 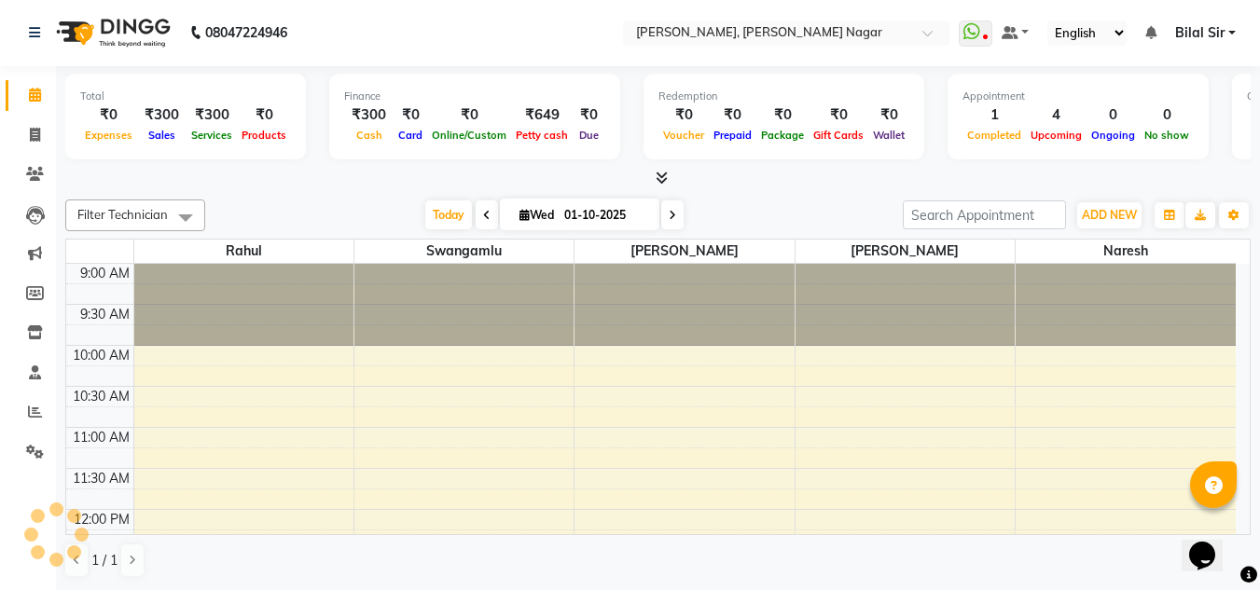 What do you see at coordinates (161, 135) in the screenshot?
I see `span: Sales` at bounding box center [161, 135].